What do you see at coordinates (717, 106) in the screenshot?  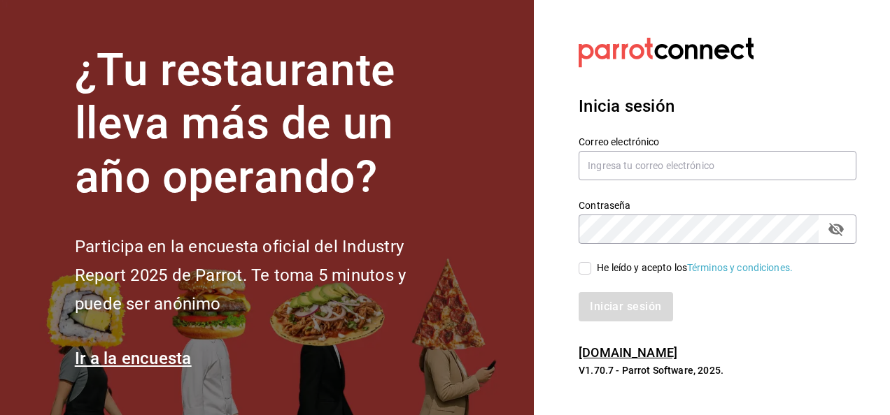 I see `h3: Inicia sesión` at bounding box center [717, 106].